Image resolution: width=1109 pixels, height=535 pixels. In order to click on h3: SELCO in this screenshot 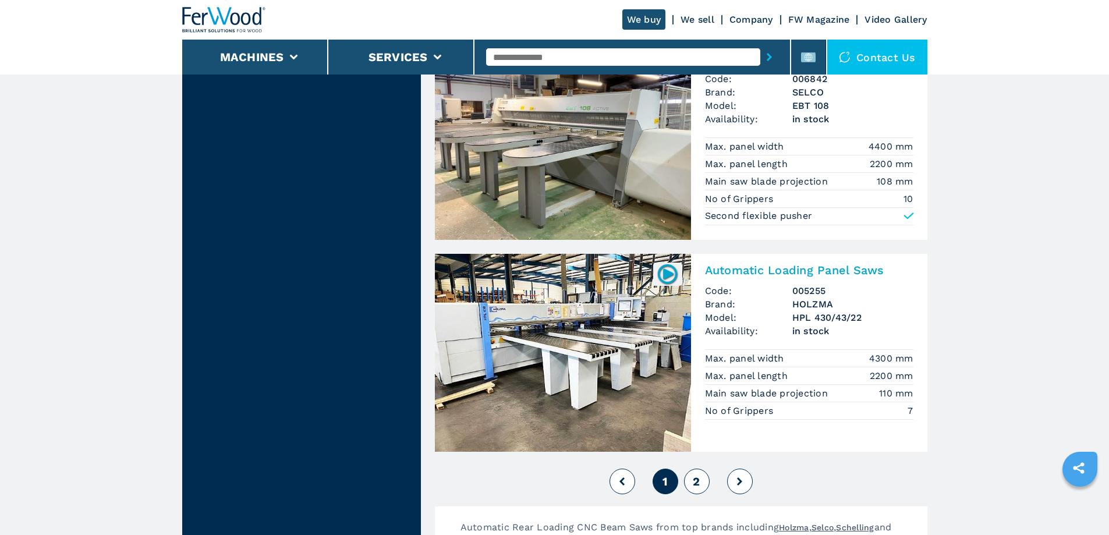, I will do `click(853, 92)`.